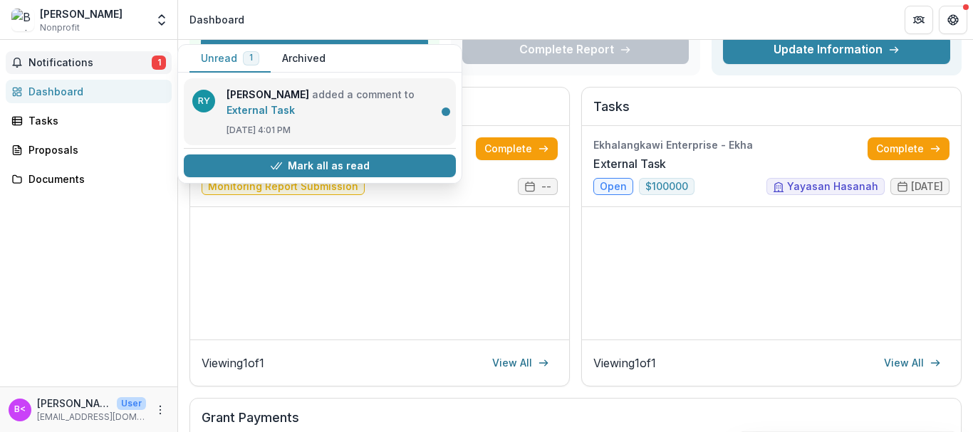 The image size is (973, 432). I want to click on button: Mark all as read, so click(320, 166).